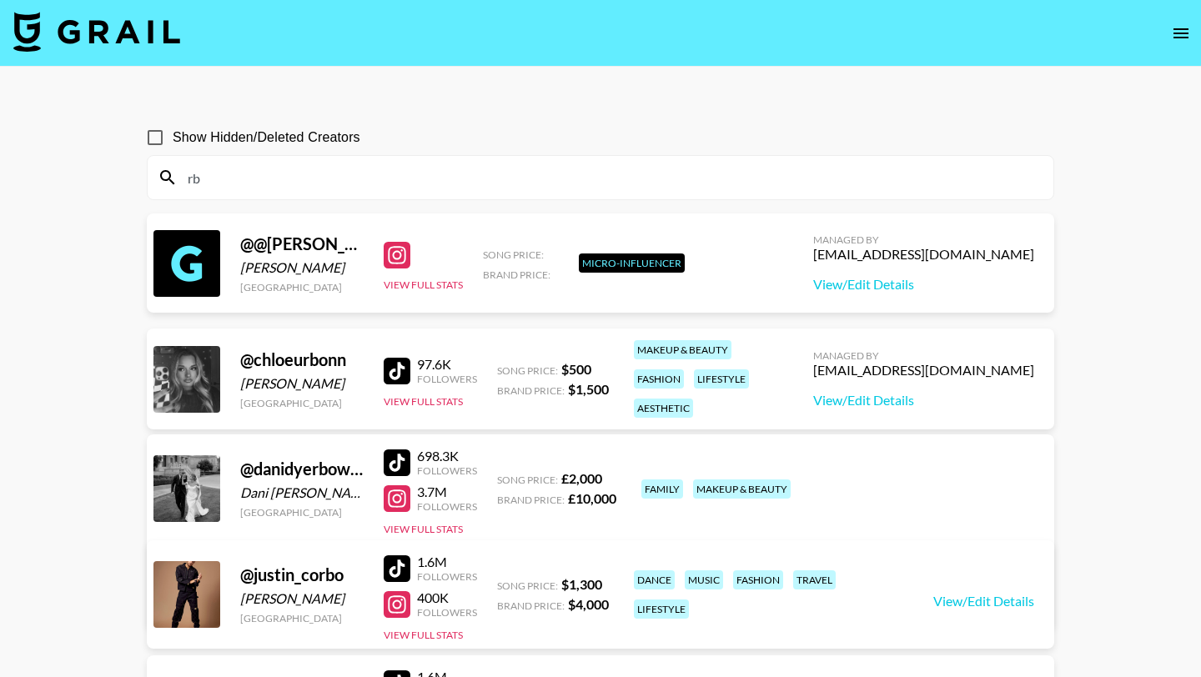 This screenshot has width=1201, height=677. What do you see at coordinates (447, 364) in the screenshot?
I see `div: 97.6K` at bounding box center [447, 364].